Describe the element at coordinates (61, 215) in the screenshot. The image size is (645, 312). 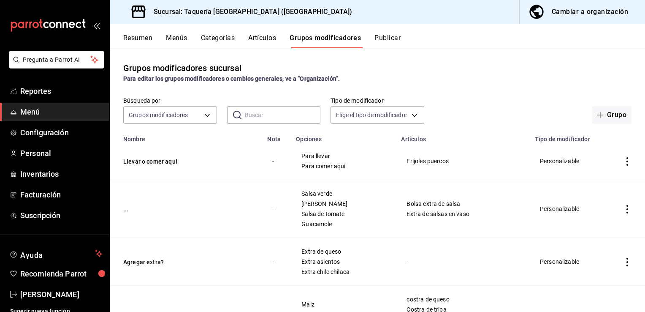
I see `span: Suscripción` at that location.